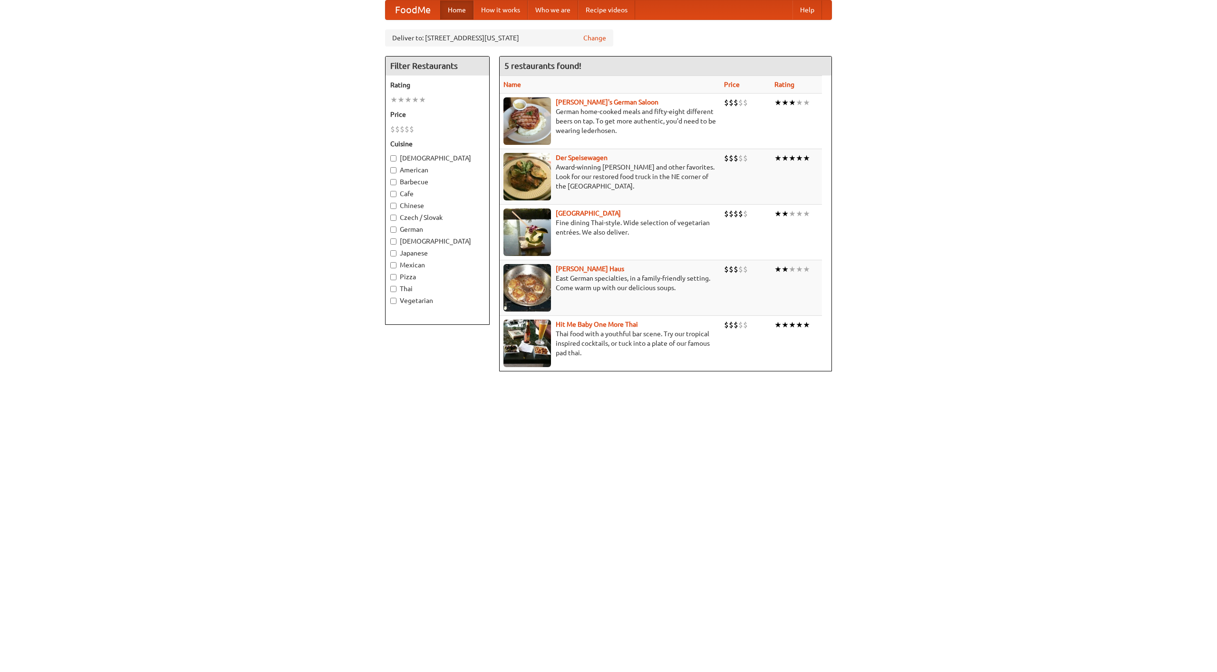 Image resolution: width=1217 pixels, height=672 pixels. What do you see at coordinates (393, 289) in the screenshot?
I see `input: Thai` at bounding box center [393, 289].